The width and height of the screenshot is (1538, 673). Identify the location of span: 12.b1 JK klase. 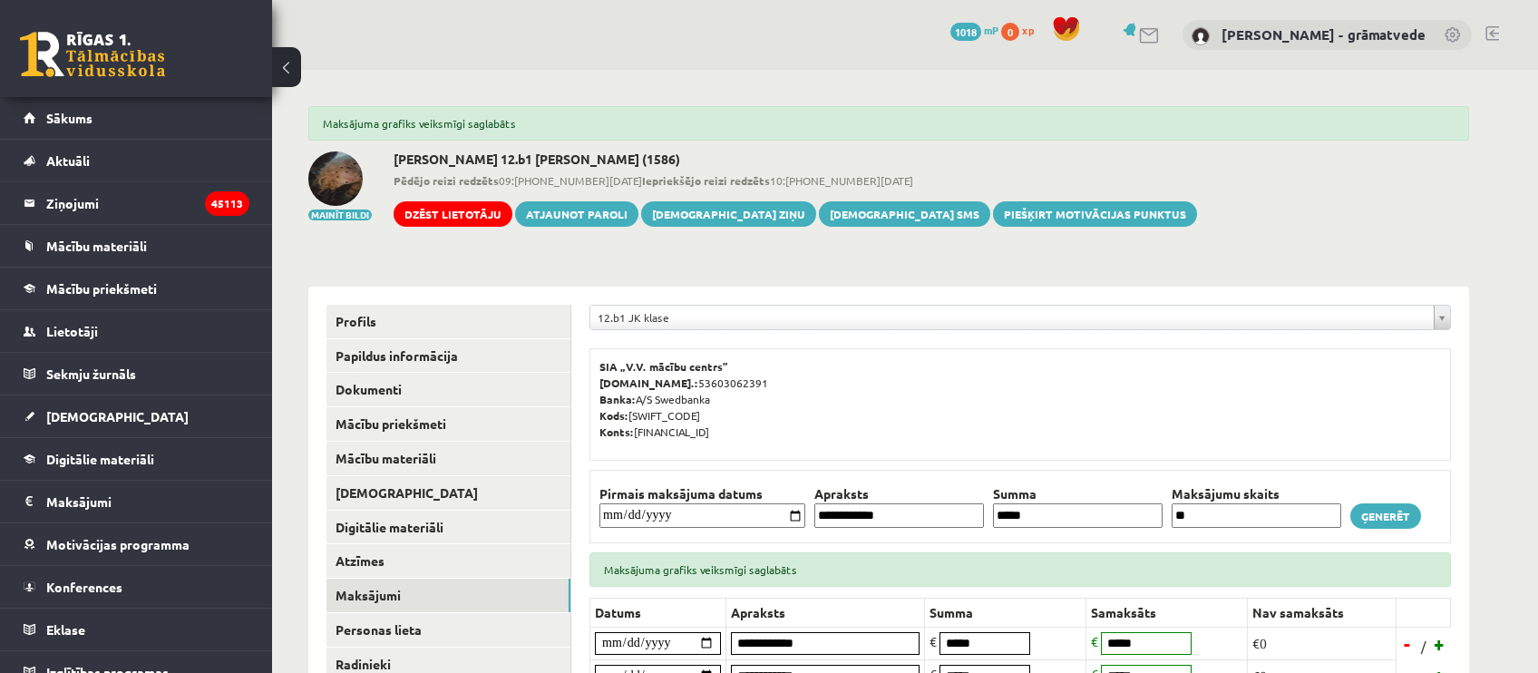
(1012, 317).